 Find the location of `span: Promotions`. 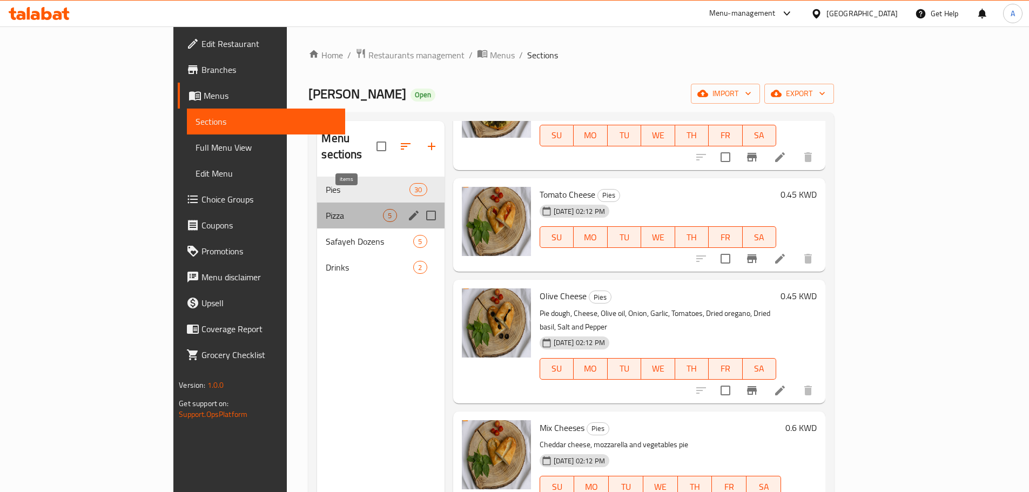

span: Promotions is located at coordinates (269, 251).